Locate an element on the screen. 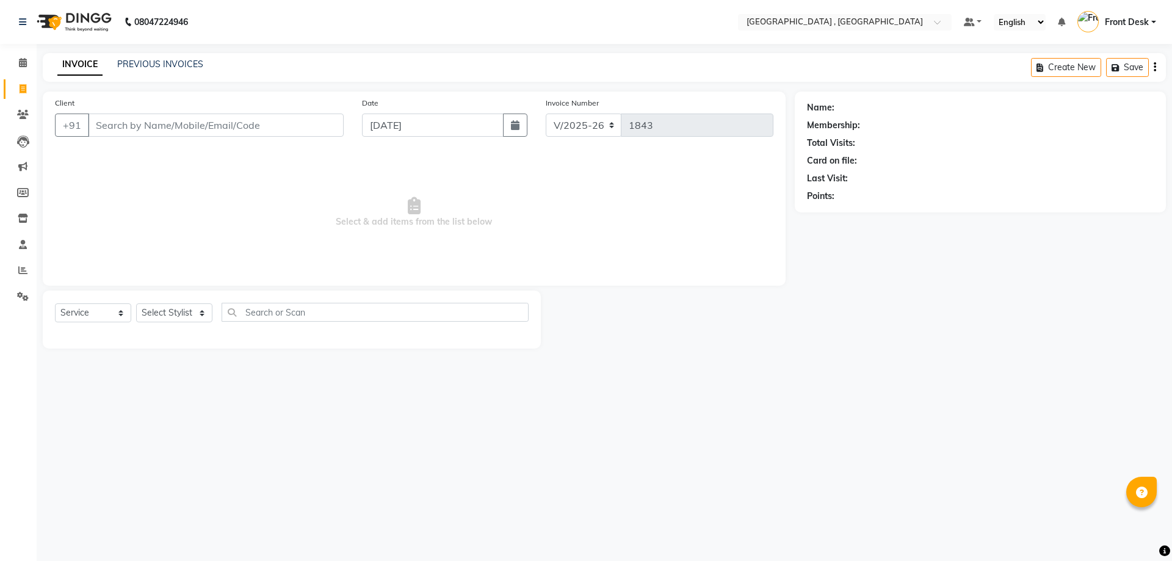  img: logo is located at coordinates (73, 22).